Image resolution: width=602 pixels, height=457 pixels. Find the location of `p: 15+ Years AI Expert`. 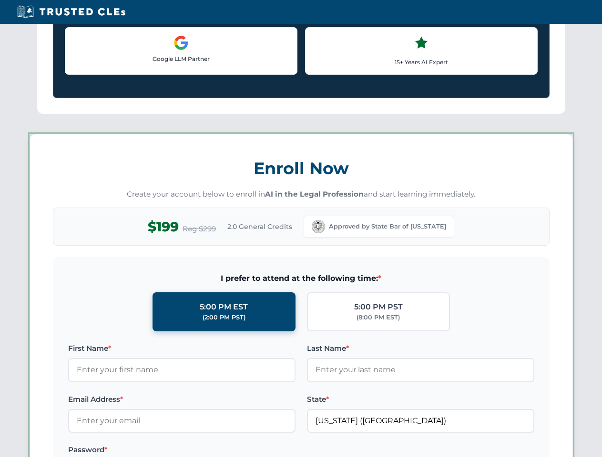

p: 15+ Years AI Expert is located at coordinates (421, 62).